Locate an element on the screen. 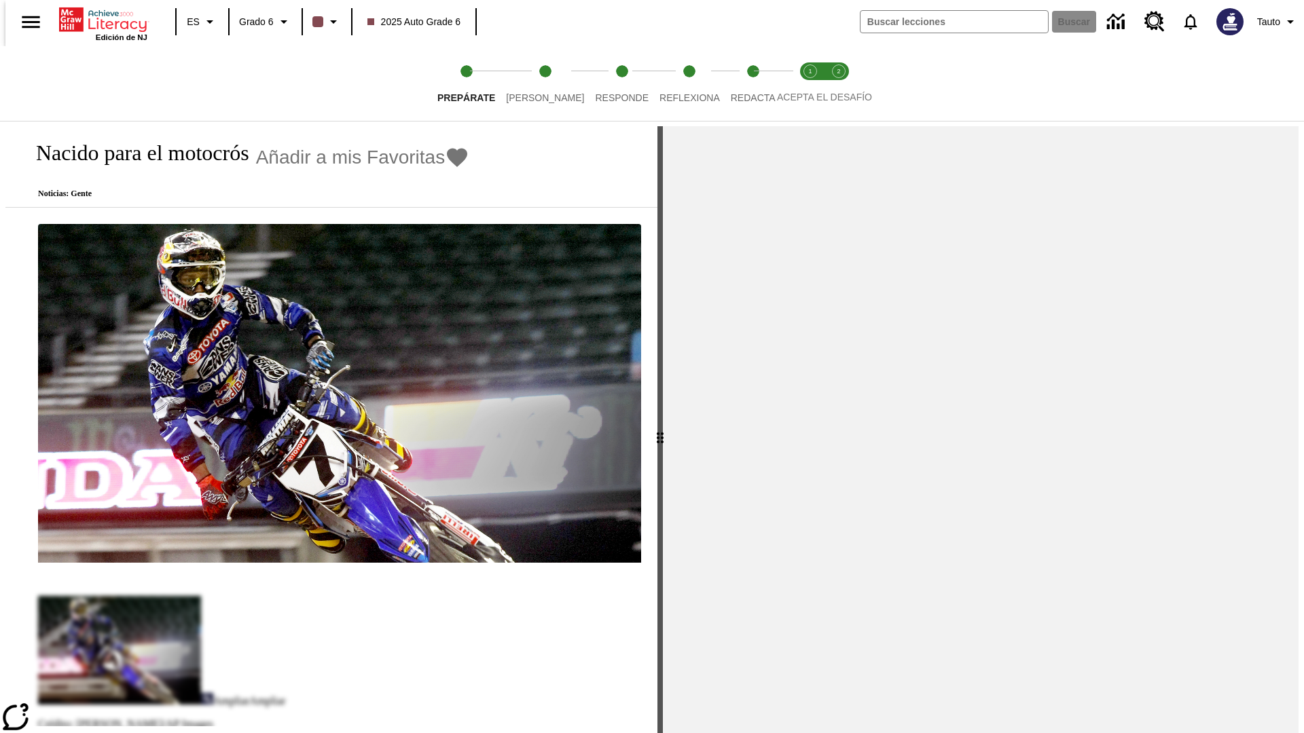  span: Prepárate is located at coordinates (466, 98).